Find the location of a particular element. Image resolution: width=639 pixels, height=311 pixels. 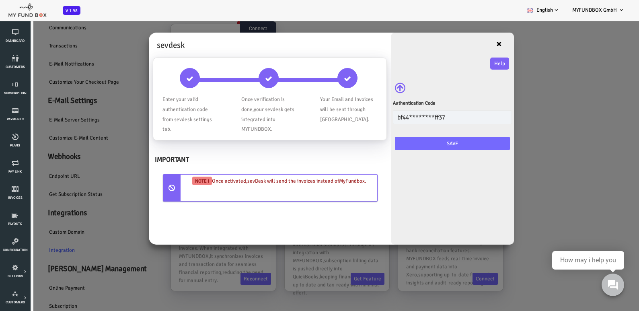

label: Authentication Code is located at coordinates (388, 81).